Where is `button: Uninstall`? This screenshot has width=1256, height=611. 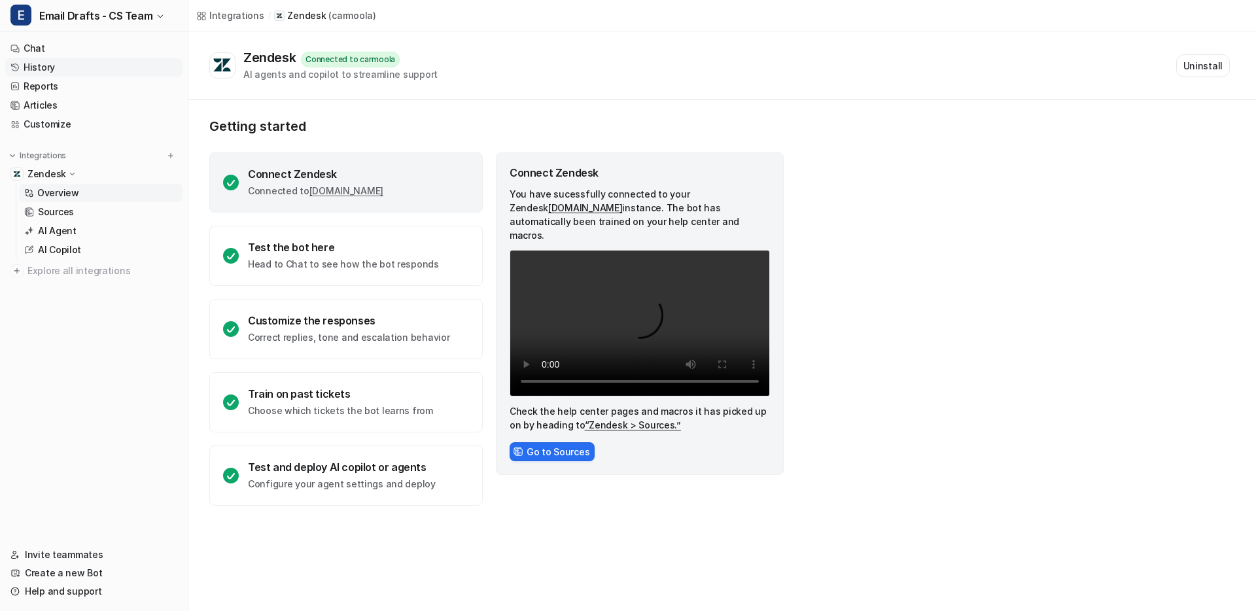
button: Uninstall is located at coordinates (1203, 65).